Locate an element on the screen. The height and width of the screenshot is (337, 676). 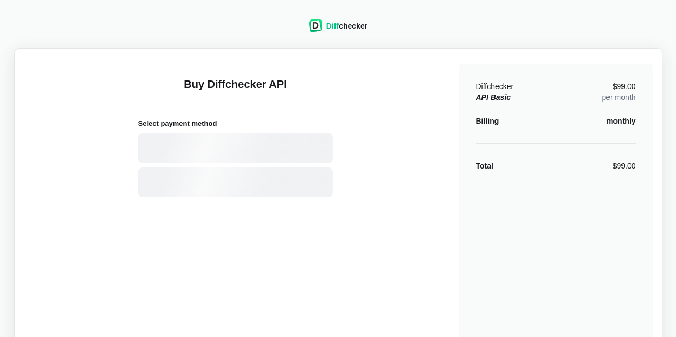
div: checker is located at coordinates (347, 26).